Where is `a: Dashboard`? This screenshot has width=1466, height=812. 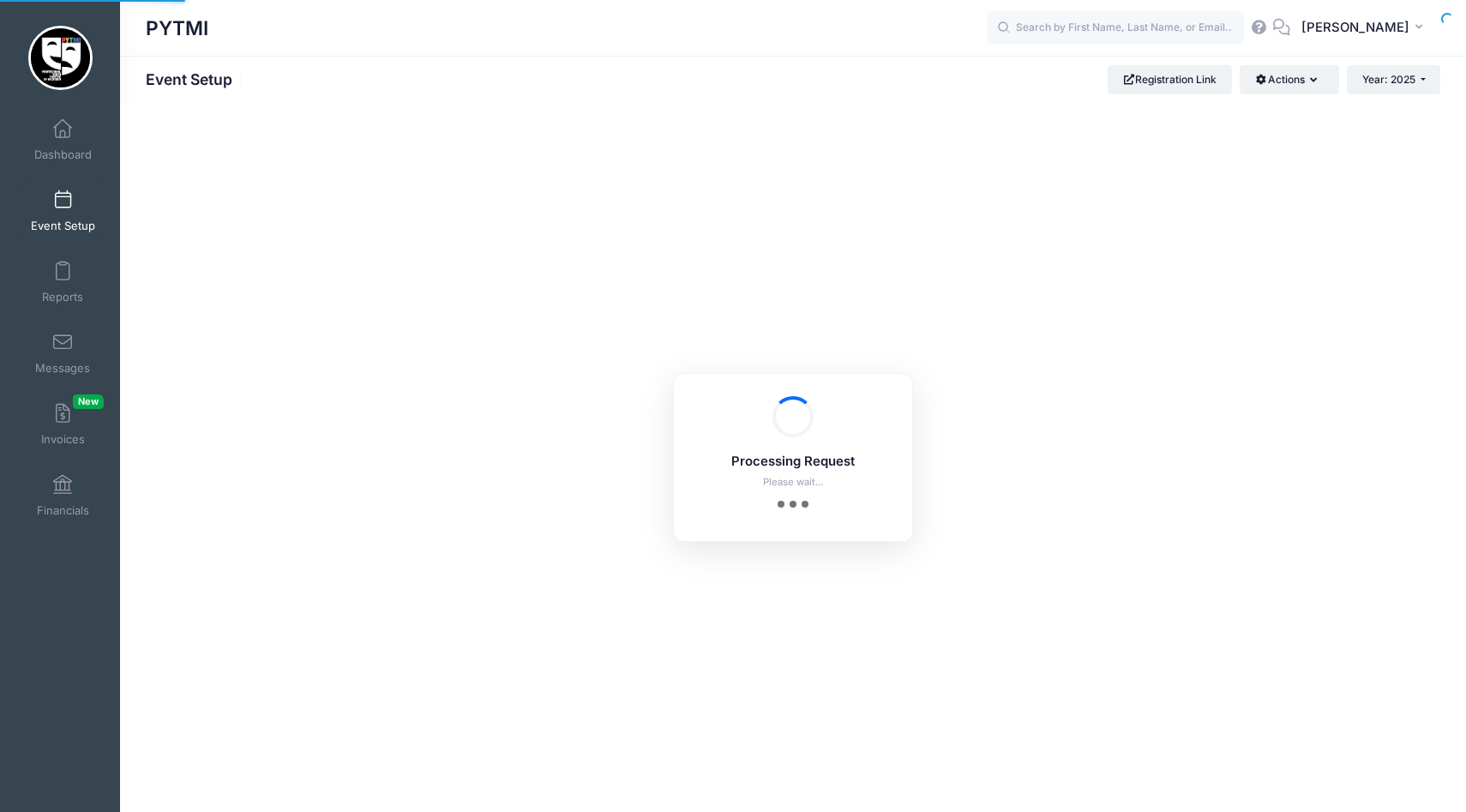 a: Dashboard is located at coordinates (62, 140).